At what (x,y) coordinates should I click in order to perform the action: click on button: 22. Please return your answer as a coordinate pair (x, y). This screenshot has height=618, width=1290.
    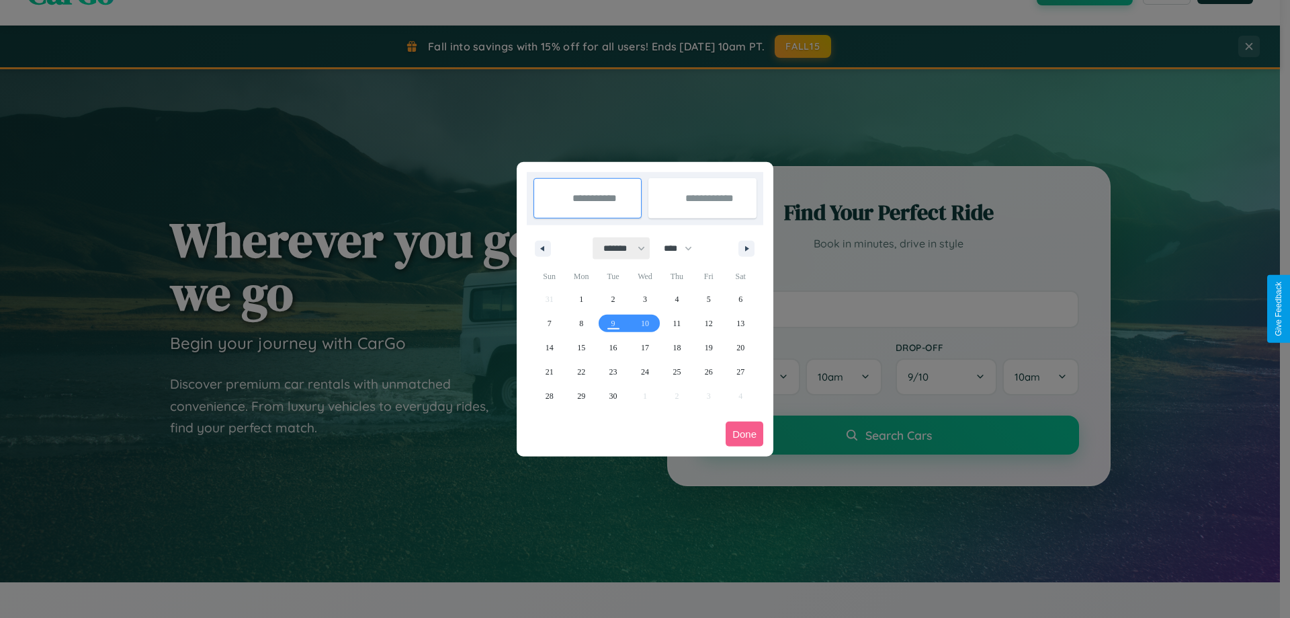
    Looking at the image, I should click on (581, 372).